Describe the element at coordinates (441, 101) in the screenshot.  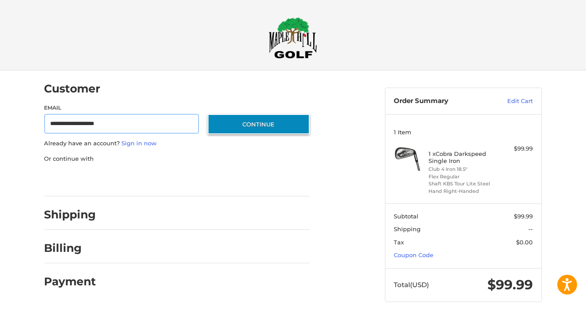
I see `h3: Order Summary` at that location.